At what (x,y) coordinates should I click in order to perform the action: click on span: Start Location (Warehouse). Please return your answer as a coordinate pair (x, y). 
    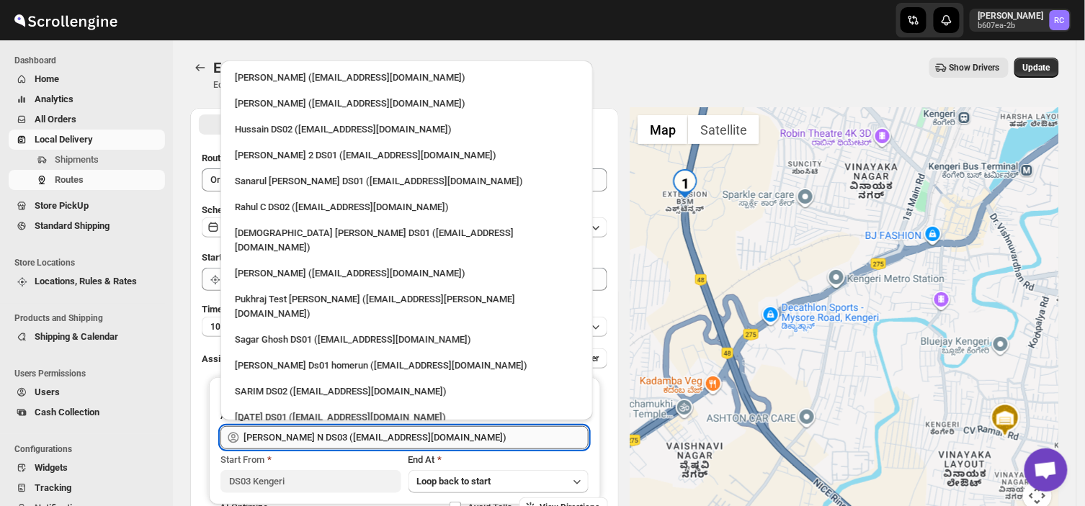
    Looking at the image, I should click on (259, 257).